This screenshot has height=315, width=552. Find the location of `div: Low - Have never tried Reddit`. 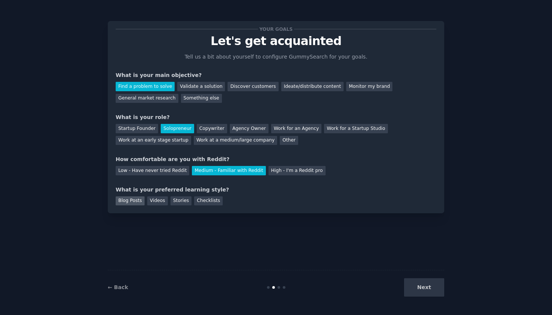

div: Low - Have never tried Reddit is located at coordinates (152, 170).